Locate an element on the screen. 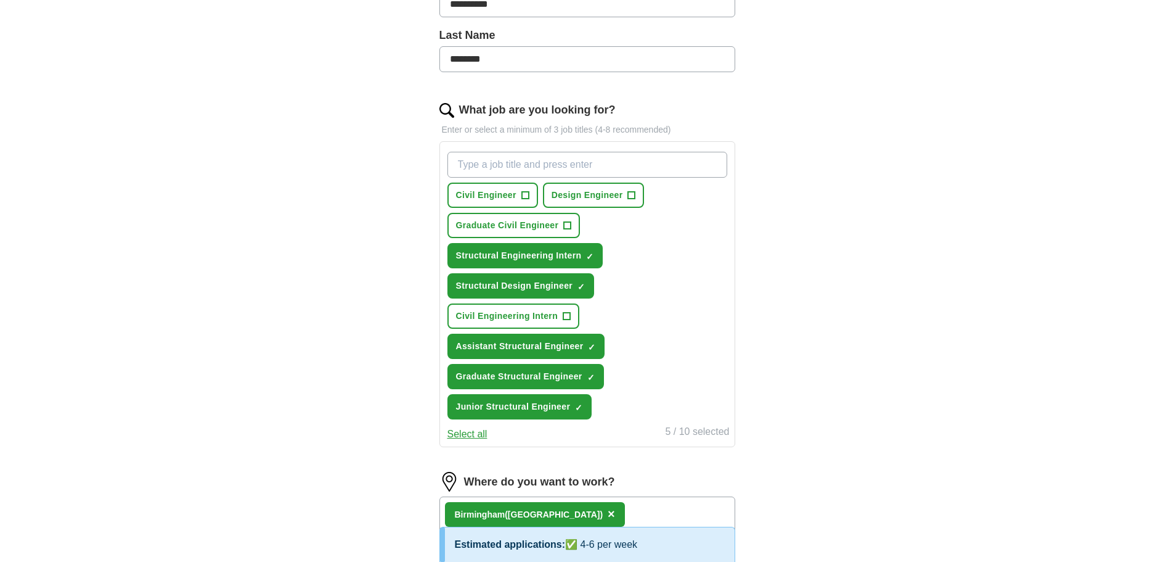  img: location.png is located at coordinates (449, 482).